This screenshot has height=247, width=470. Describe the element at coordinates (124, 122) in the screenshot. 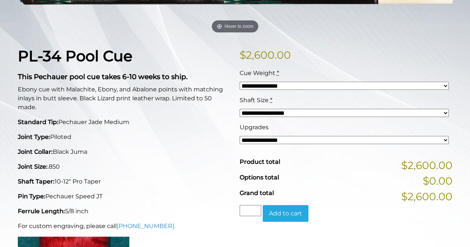

I see `p: Pechauer Jade Medium` at that location.